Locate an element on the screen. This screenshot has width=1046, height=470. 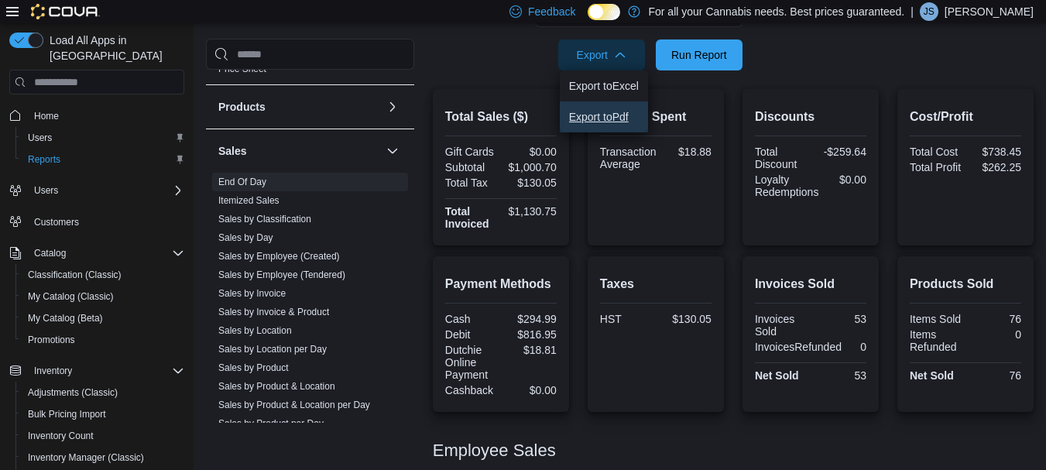
button: Classification (Classic) is located at coordinates (103, 275).